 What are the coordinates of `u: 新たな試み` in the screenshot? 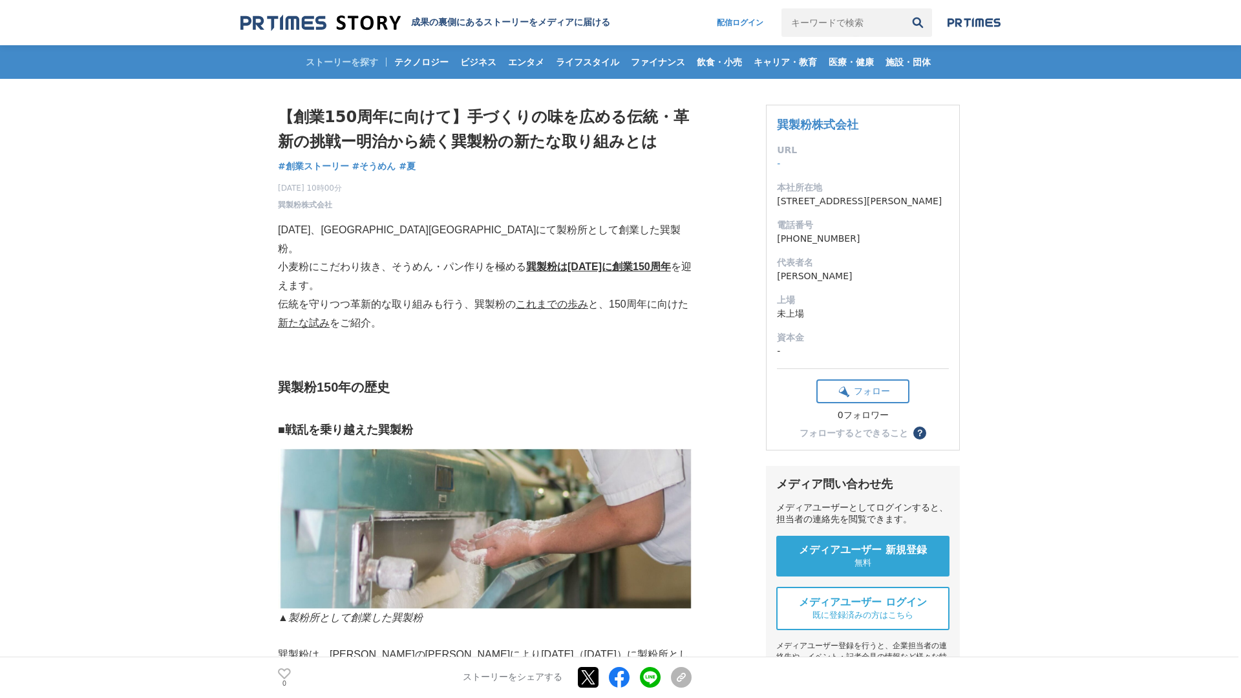 It's located at (304, 322).